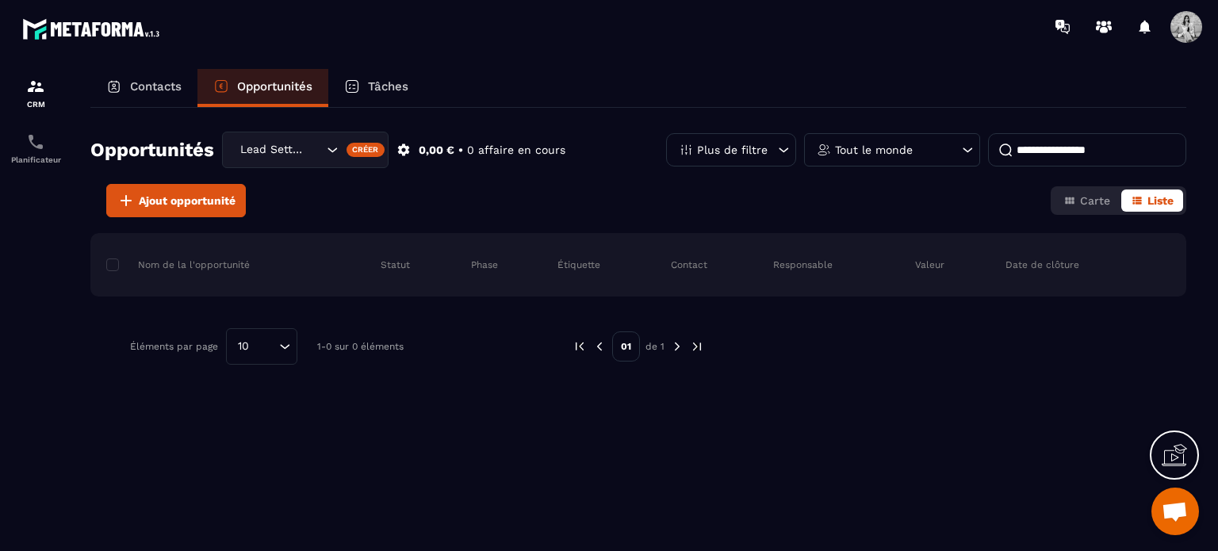  Describe the element at coordinates (579, 265) in the screenshot. I see `p: Étiquette` at that location.